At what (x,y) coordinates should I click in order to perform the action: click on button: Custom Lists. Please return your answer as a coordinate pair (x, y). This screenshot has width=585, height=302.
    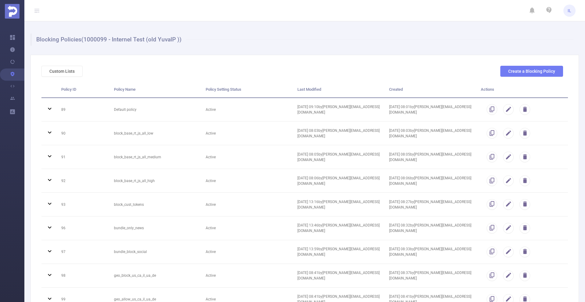
    Looking at the image, I should click on (62, 71).